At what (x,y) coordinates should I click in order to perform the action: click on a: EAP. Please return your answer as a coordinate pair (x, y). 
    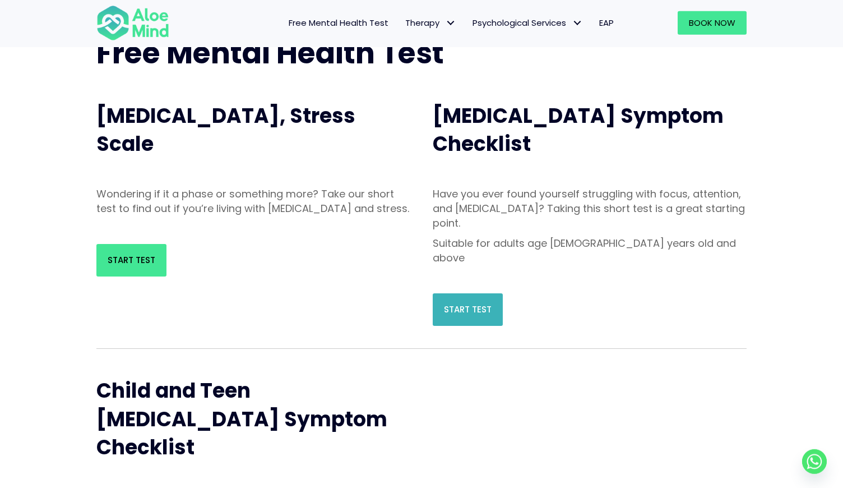
    Looking at the image, I should click on (607, 23).